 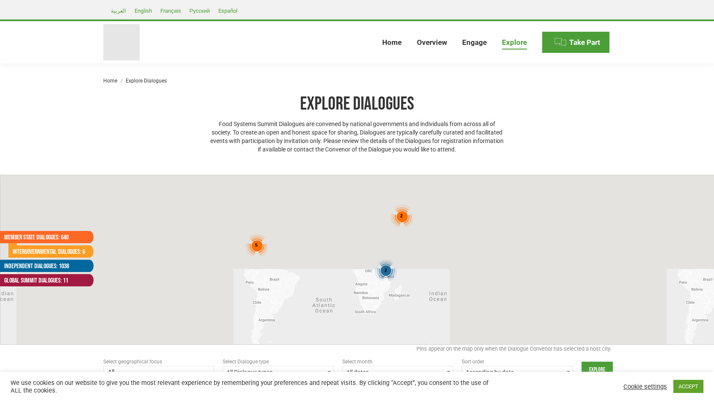 What do you see at coordinates (228, 11) in the screenshot?
I see `span: Español` at bounding box center [228, 11].